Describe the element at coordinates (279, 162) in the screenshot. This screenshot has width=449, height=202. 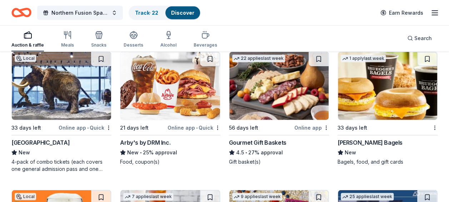
I see `div: Gift basket(s)` at that location.